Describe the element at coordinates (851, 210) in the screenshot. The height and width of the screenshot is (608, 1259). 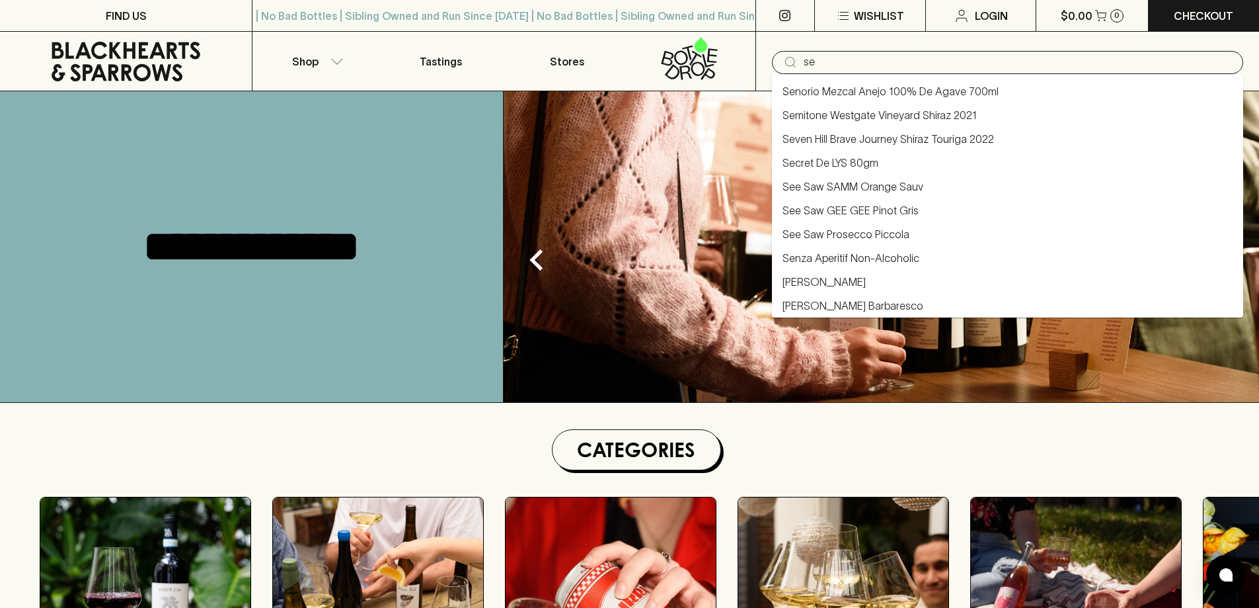
I see `a: See Saw GEE GEE Pinot Gris` at that location.